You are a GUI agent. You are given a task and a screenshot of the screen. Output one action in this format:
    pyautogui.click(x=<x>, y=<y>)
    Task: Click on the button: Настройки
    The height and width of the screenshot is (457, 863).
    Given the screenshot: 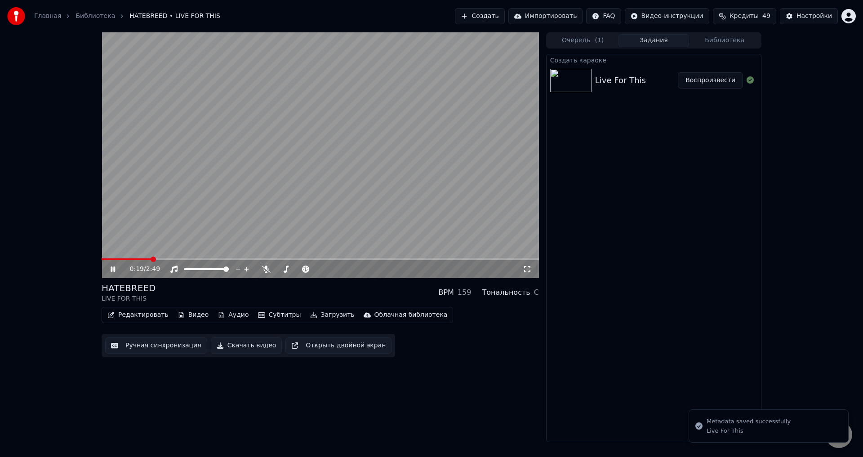 What is the action you would take?
    pyautogui.click(x=809, y=16)
    